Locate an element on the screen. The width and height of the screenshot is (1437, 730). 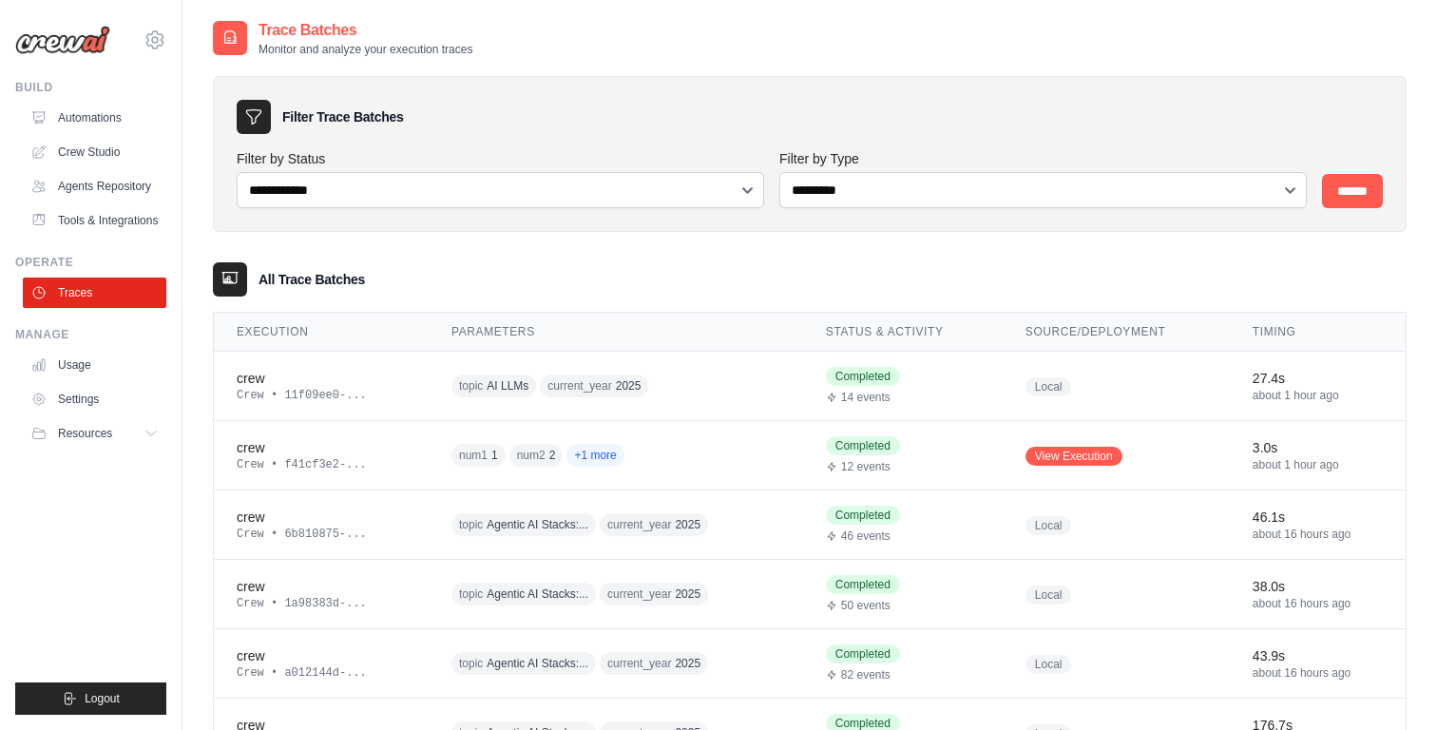
div: 38.0s is located at coordinates (1317, 586).